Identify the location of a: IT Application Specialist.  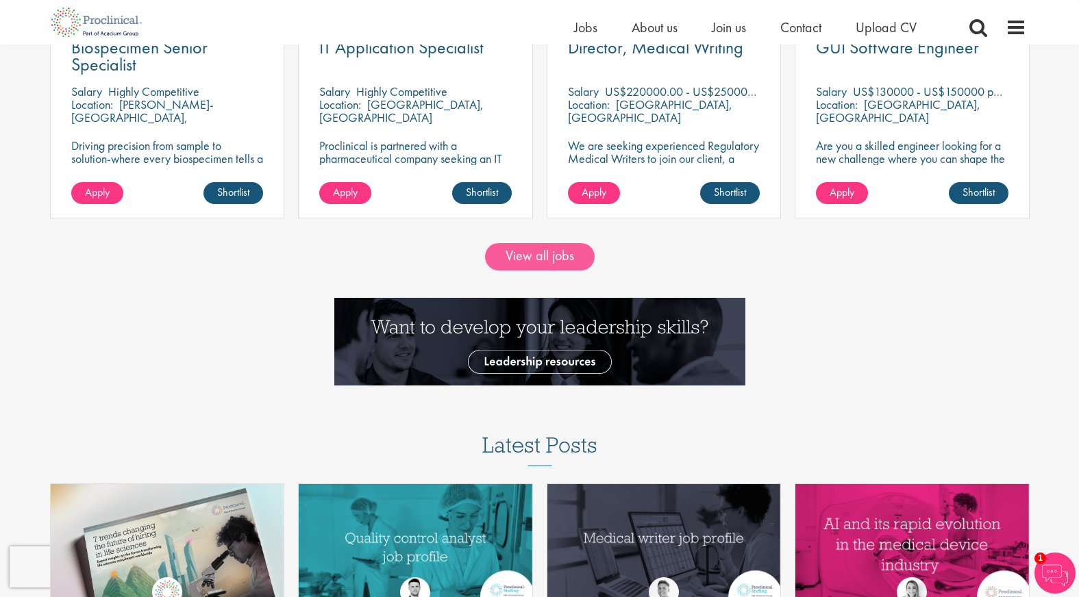
(415, 47).